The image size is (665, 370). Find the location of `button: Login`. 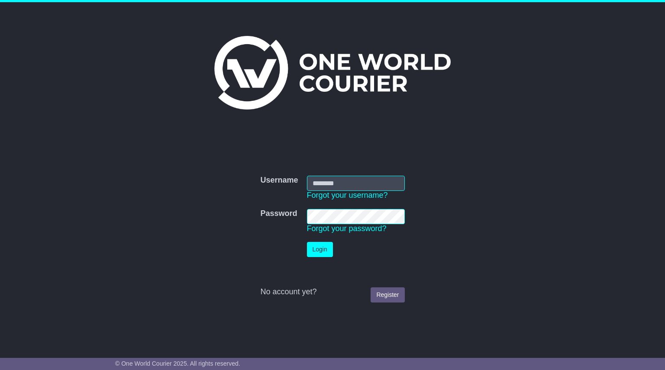

button: Login is located at coordinates (320, 249).